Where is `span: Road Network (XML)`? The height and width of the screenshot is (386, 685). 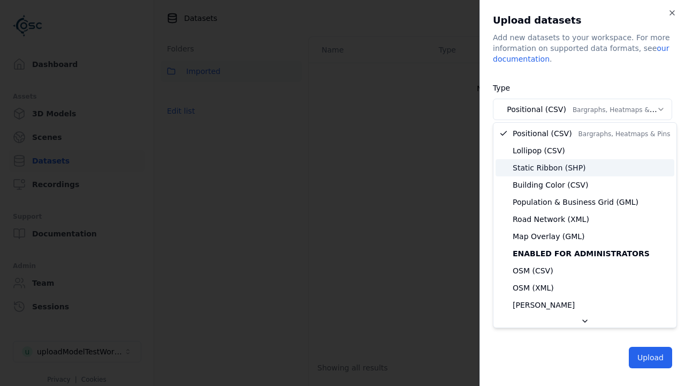
span: Road Network (XML) is located at coordinates (551, 219).